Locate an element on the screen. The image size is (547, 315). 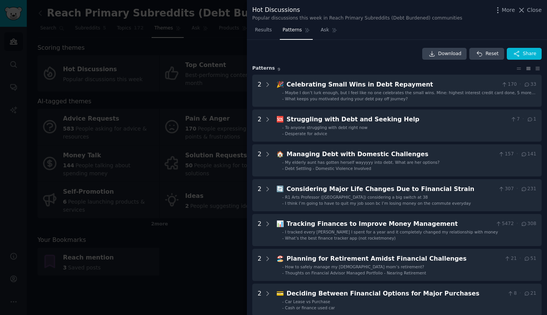
a: Ask is located at coordinates (329, 32).